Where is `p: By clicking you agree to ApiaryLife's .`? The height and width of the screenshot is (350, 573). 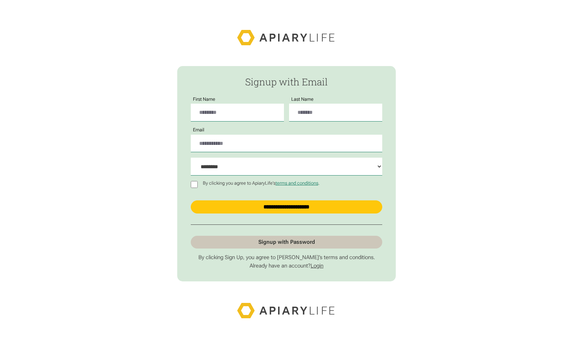 p: By clicking you agree to ApiaryLife's . is located at coordinates (261, 183).